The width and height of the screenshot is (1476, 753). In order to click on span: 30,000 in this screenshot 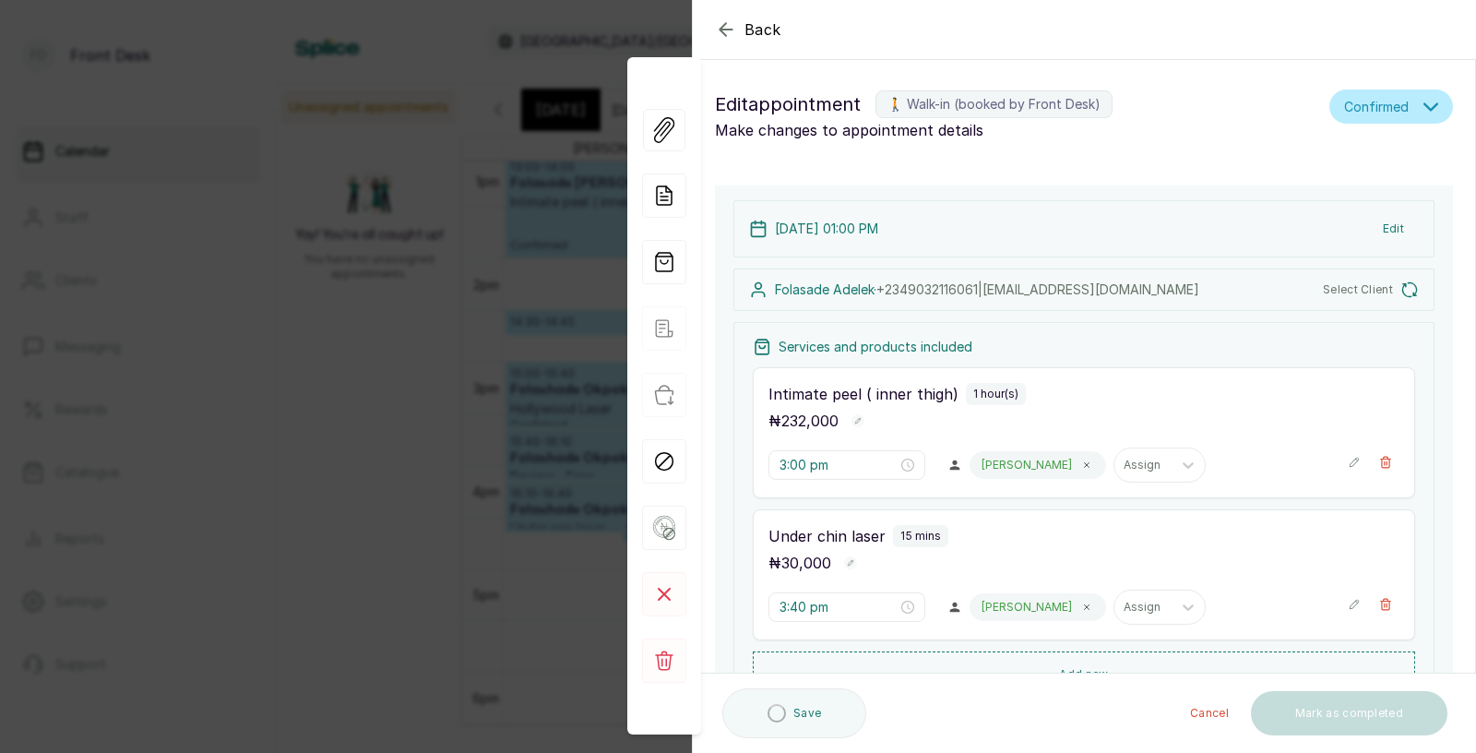, I will do `click(806, 563)`.